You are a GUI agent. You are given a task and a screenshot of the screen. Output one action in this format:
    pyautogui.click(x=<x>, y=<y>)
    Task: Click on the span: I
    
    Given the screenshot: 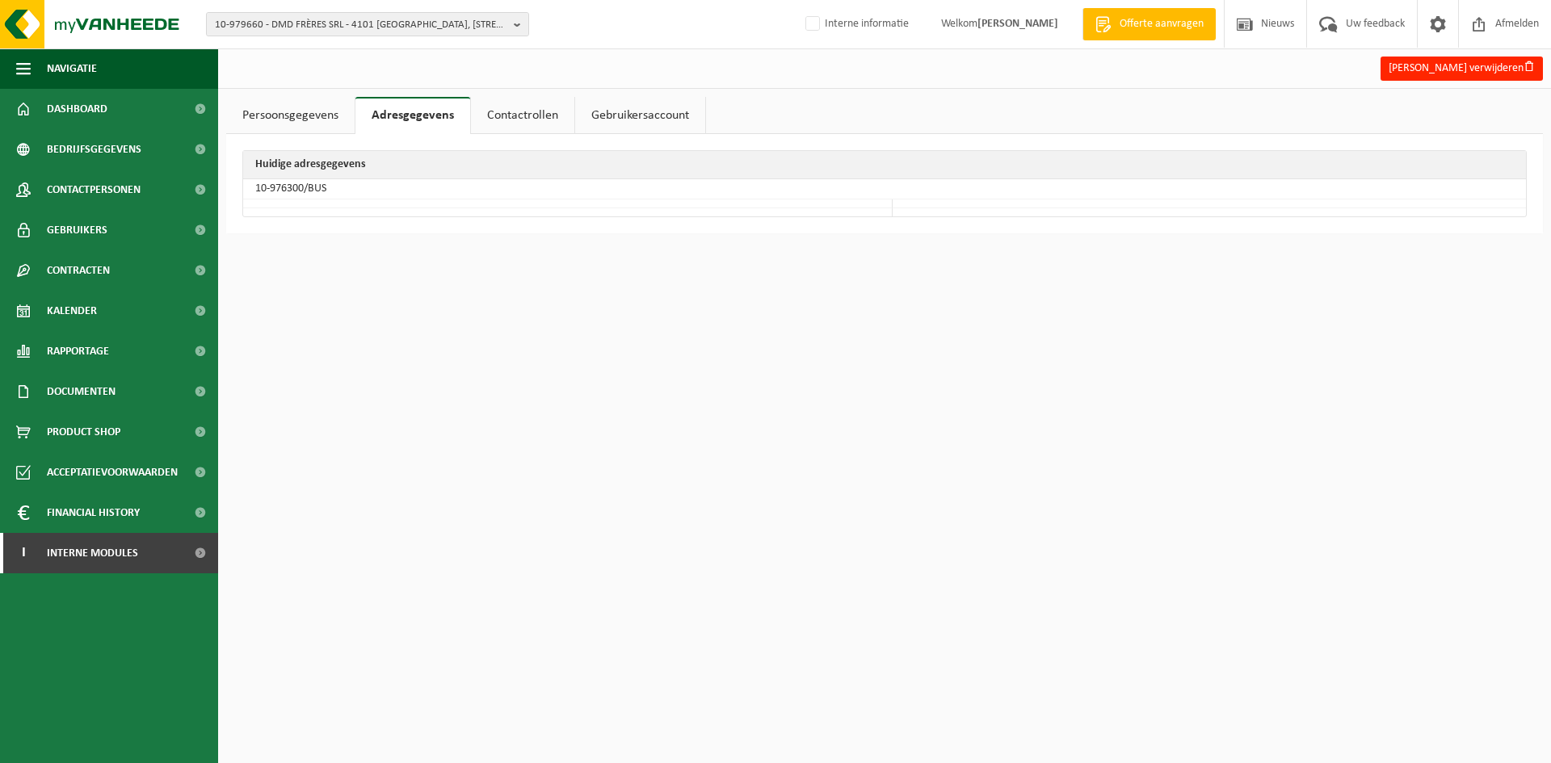 What is the action you would take?
    pyautogui.click(x=23, y=553)
    